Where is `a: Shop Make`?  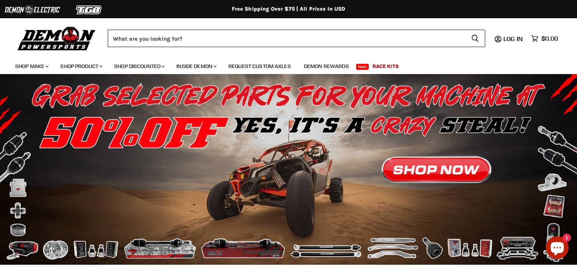
a: Shop Make is located at coordinates (31, 66).